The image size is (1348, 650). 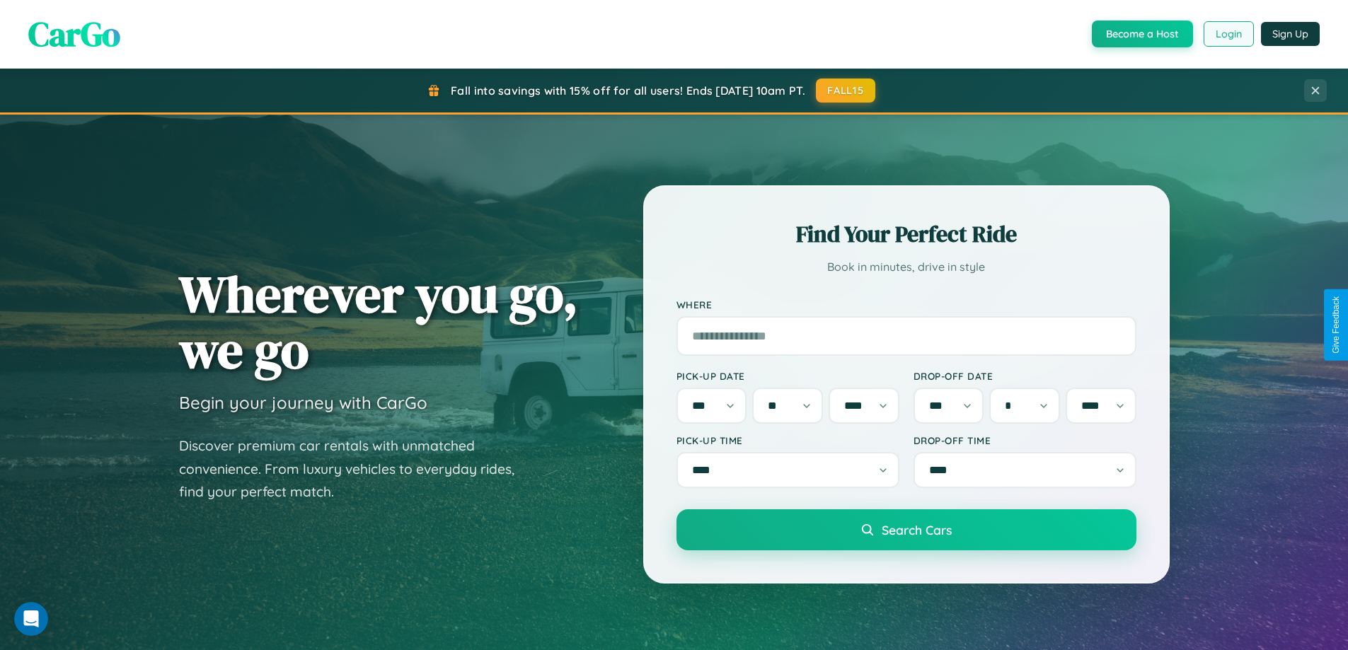 What do you see at coordinates (1025, 376) in the screenshot?
I see `label: Drop-off Date` at bounding box center [1025, 376].